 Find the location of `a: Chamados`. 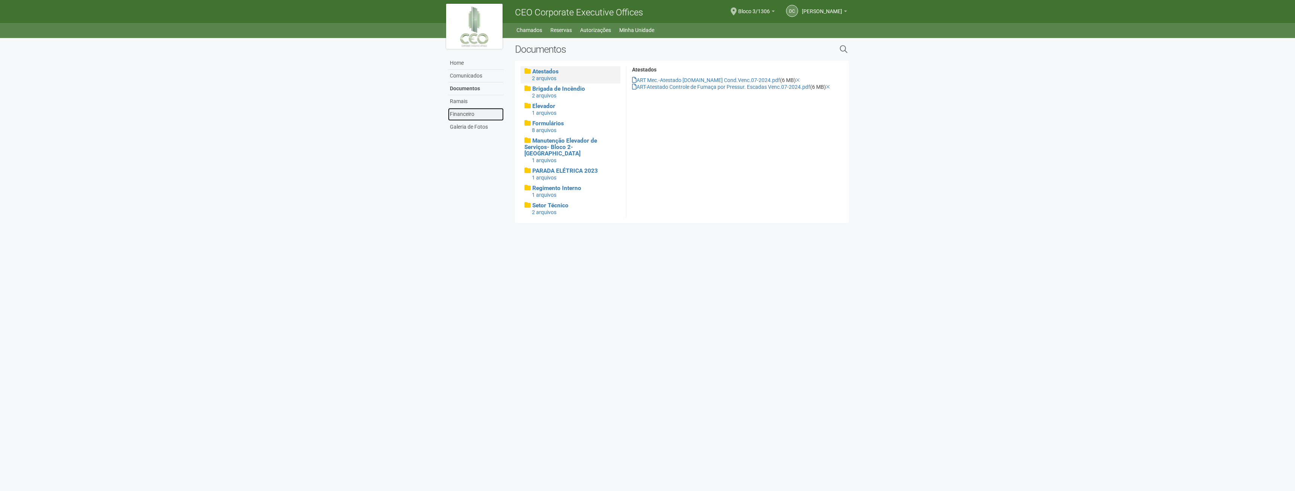

a: Chamados is located at coordinates (529, 30).